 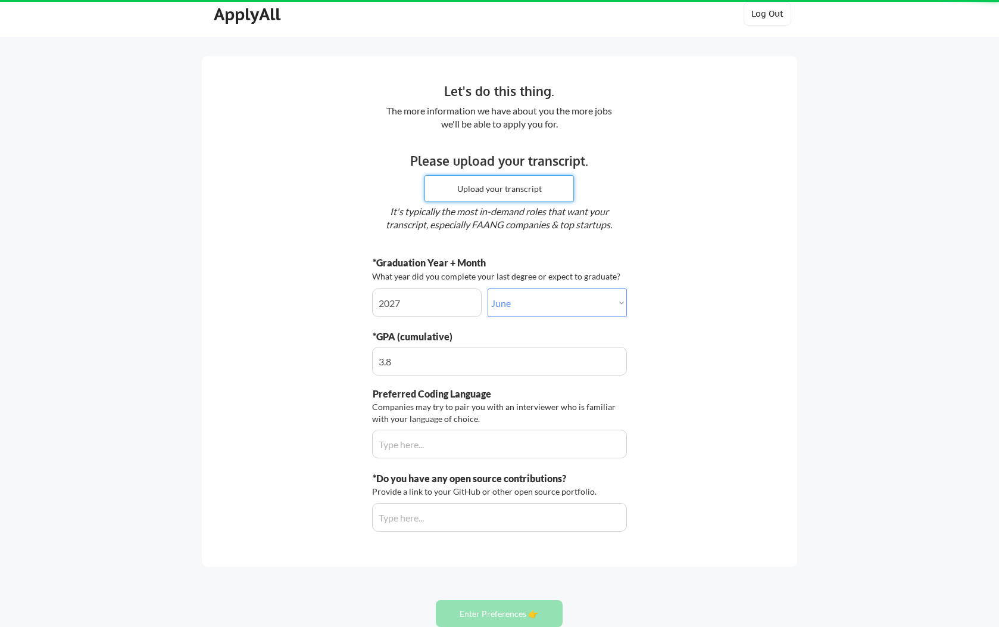 What do you see at coordinates (499, 91) in the screenshot?
I see `div: Let's do this thing.` at bounding box center [499, 91].